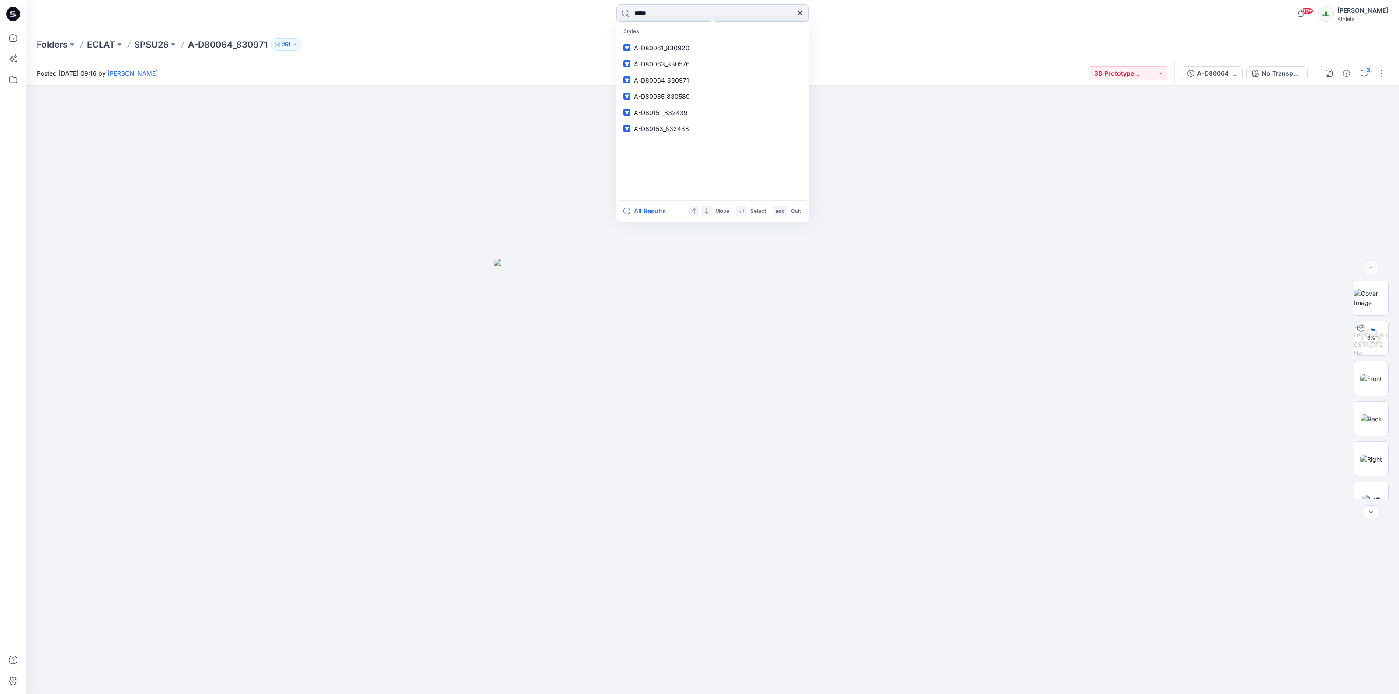 This screenshot has width=1399, height=694. I want to click on a: A-D80153_832438, so click(713, 129).